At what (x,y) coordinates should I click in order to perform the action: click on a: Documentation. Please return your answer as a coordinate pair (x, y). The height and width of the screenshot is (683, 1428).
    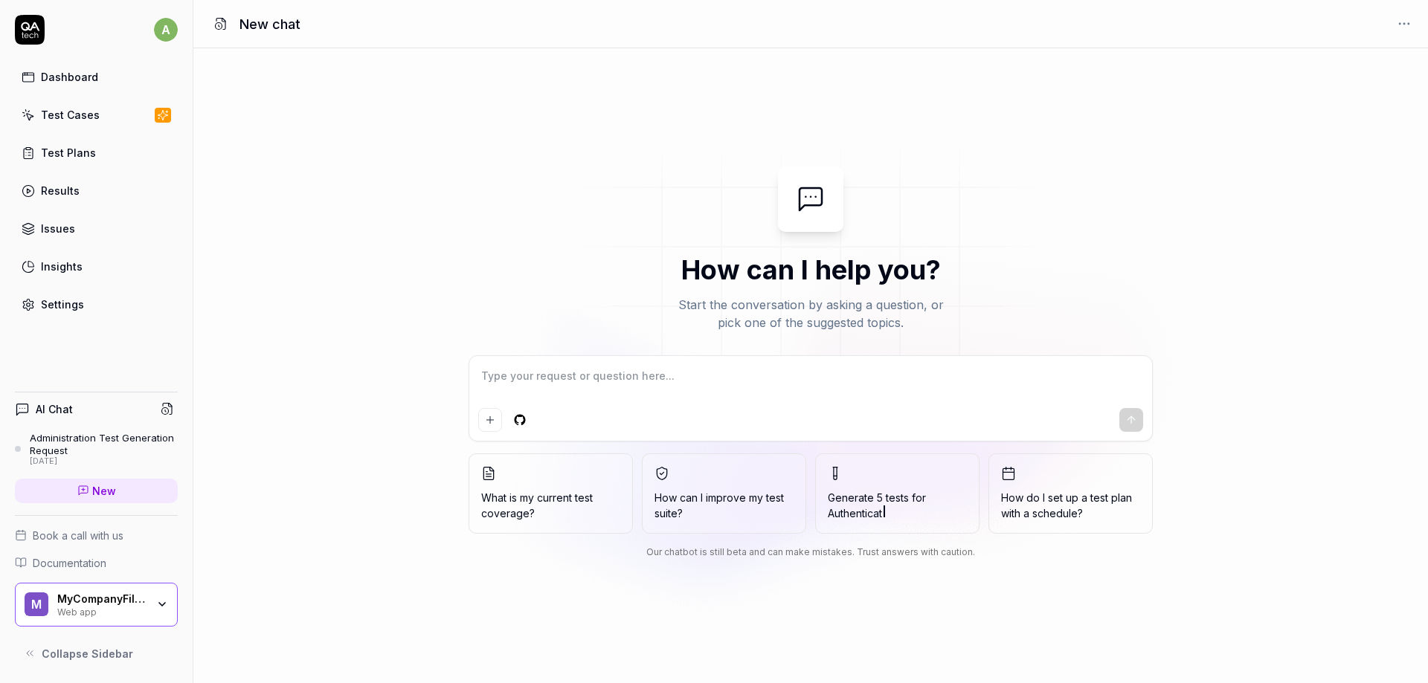
    Looking at the image, I should click on (96, 563).